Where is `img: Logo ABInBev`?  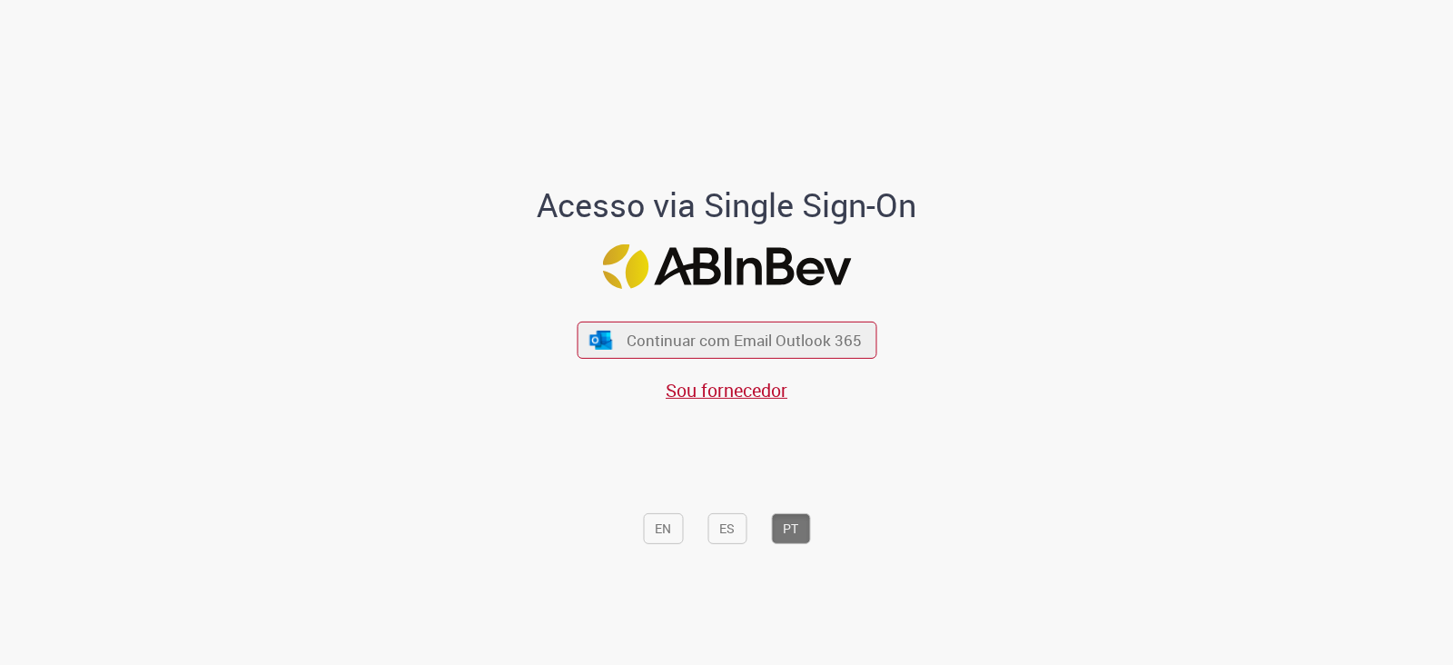 img: Logo ABInBev is located at coordinates (727, 266).